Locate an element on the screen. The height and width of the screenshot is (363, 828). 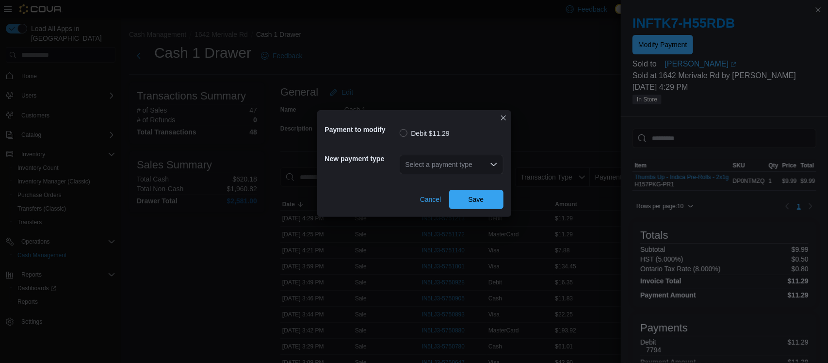
h5: New payment type is located at coordinates (361, 159).